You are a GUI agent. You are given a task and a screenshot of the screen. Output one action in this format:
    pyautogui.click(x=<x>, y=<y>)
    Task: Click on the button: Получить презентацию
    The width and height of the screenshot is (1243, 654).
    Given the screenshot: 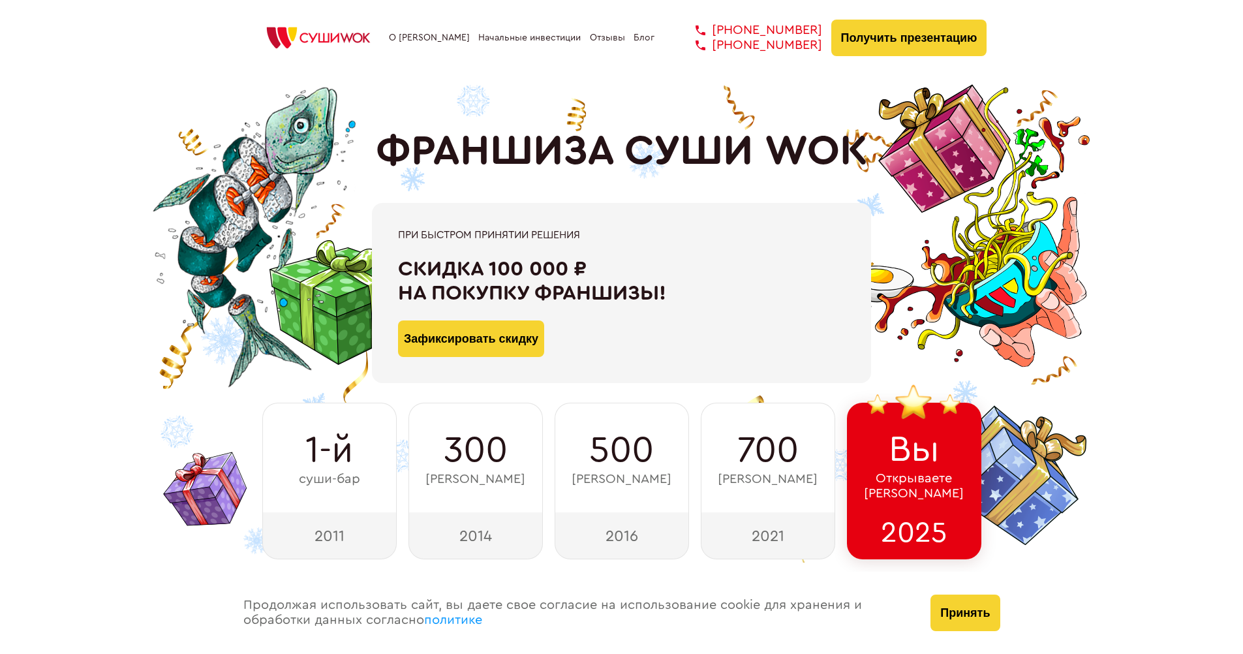 What is the action you would take?
    pyautogui.click(x=909, y=38)
    